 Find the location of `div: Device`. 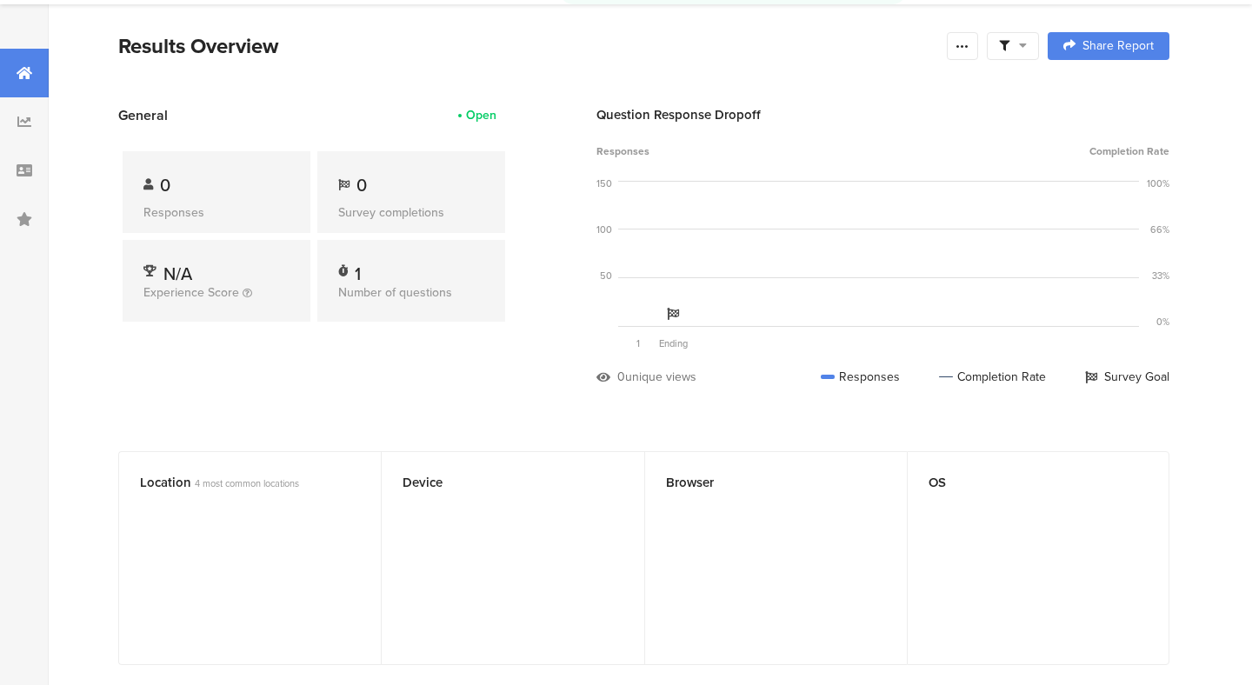

div: Device is located at coordinates (498, 482).